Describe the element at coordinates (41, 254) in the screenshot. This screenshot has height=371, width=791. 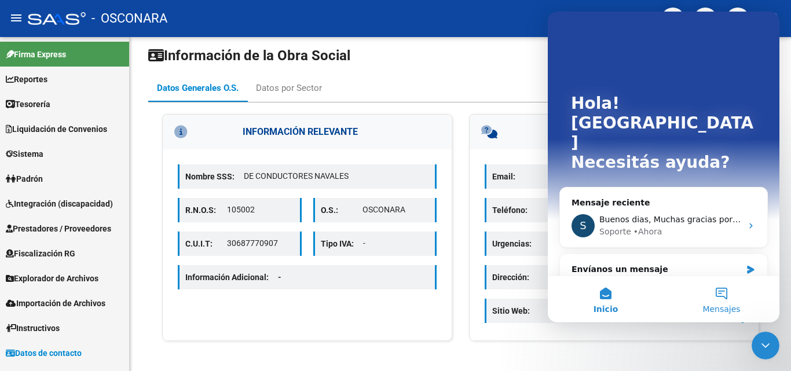
I see `span: Fiscalización RG` at that location.